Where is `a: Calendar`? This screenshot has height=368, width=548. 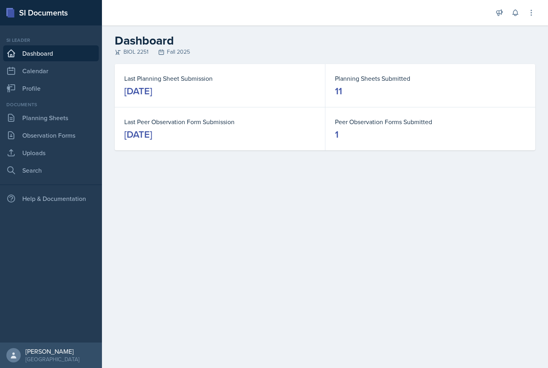
a: Calendar is located at coordinates (51, 71).